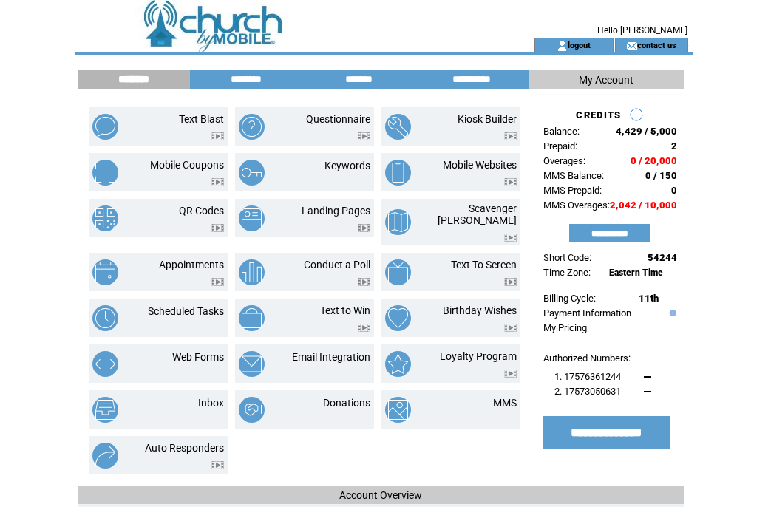 The height and width of the screenshot is (507, 768). Describe the element at coordinates (347, 403) in the screenshot. I see `a: Donations` at that location.